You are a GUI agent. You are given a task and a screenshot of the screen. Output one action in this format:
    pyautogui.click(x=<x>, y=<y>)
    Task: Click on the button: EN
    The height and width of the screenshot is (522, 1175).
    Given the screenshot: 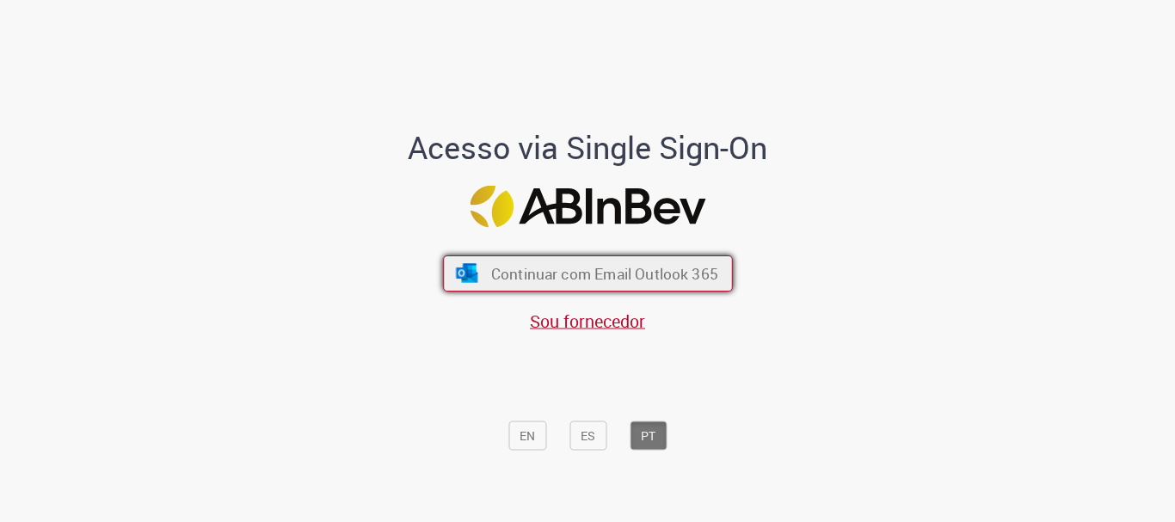 What is the action you would take?
    pyautogui.click(x=527, y=436)
    